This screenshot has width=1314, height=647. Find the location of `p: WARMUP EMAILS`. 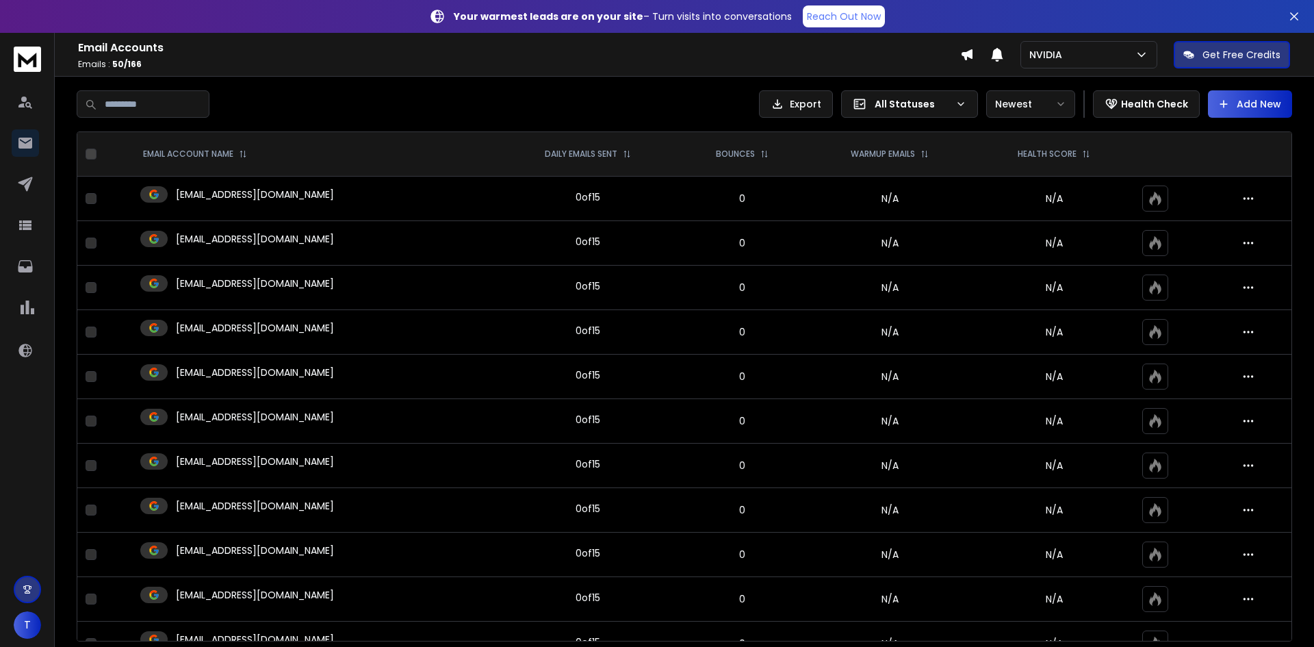

p: WARMUP EMAILS is located at coordinates (883, 154).